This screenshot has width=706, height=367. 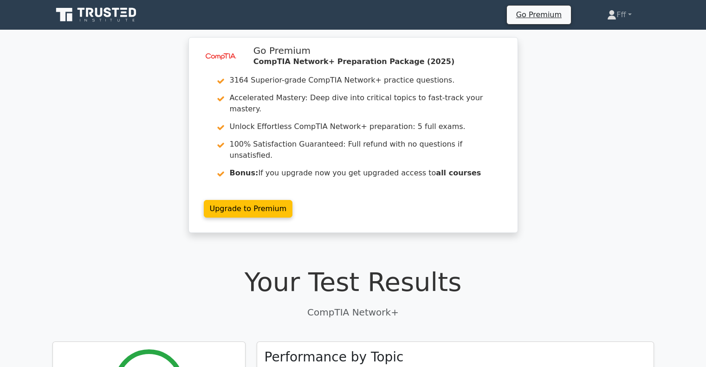 What do you see at coordinates (353, 312) in the screenshot?
I see `p: CompTIA Network+` at bounding box center [353, 312].